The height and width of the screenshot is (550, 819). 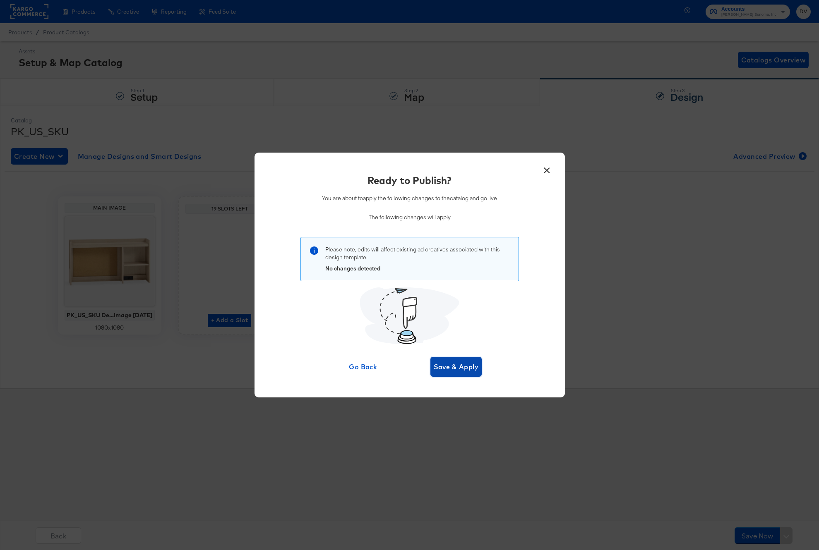 I want to click on span: Go Back, so click(x=363, y=367).